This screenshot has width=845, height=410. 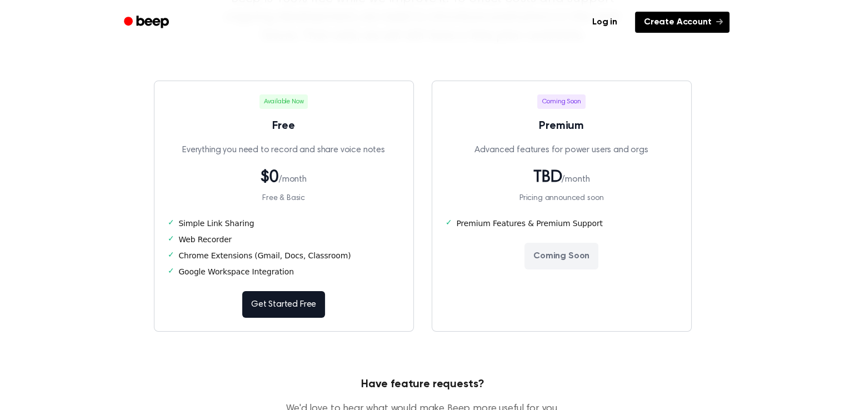 I want to click on li: Google Workspace Integration, so click(x=284, y=272).